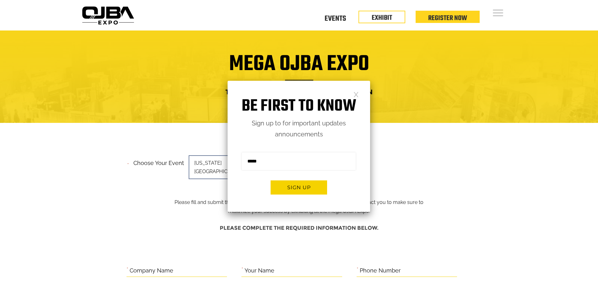  Describe the element at coordinates (151, 270) in the screenshot. I see `label: Company Name` at that location.